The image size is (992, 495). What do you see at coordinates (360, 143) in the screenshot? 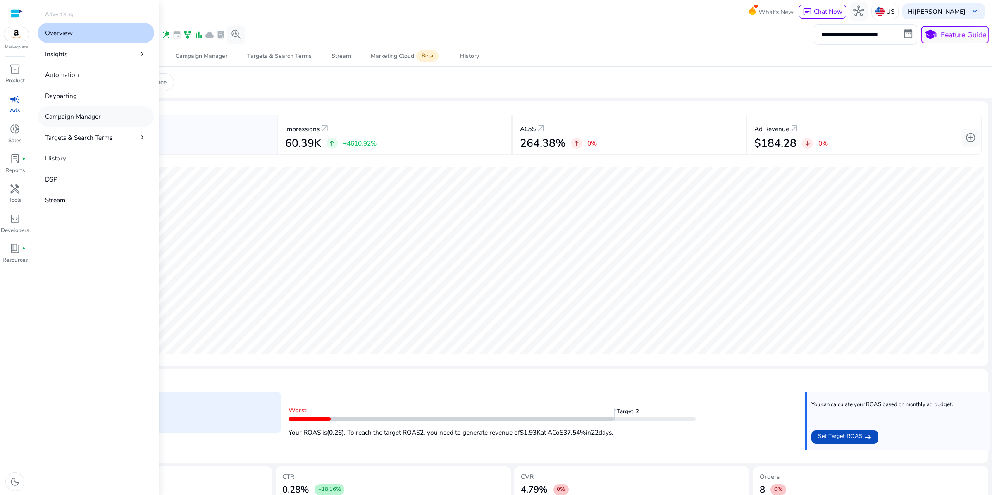
I see `p: +4610.92%` at bounding box center [360, 143].